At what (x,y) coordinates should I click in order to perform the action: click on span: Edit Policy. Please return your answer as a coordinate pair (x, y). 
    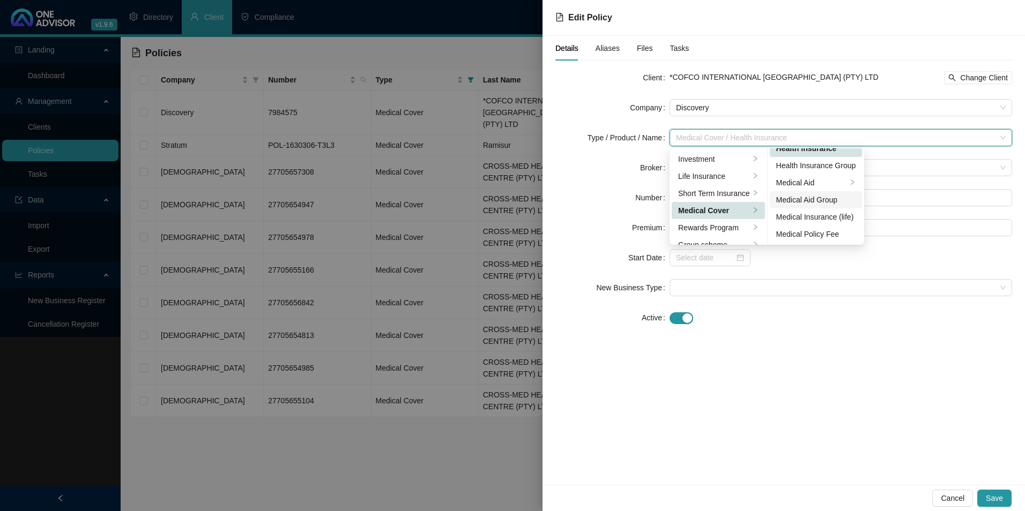
    Looking at the image, I should click on (590, 17).